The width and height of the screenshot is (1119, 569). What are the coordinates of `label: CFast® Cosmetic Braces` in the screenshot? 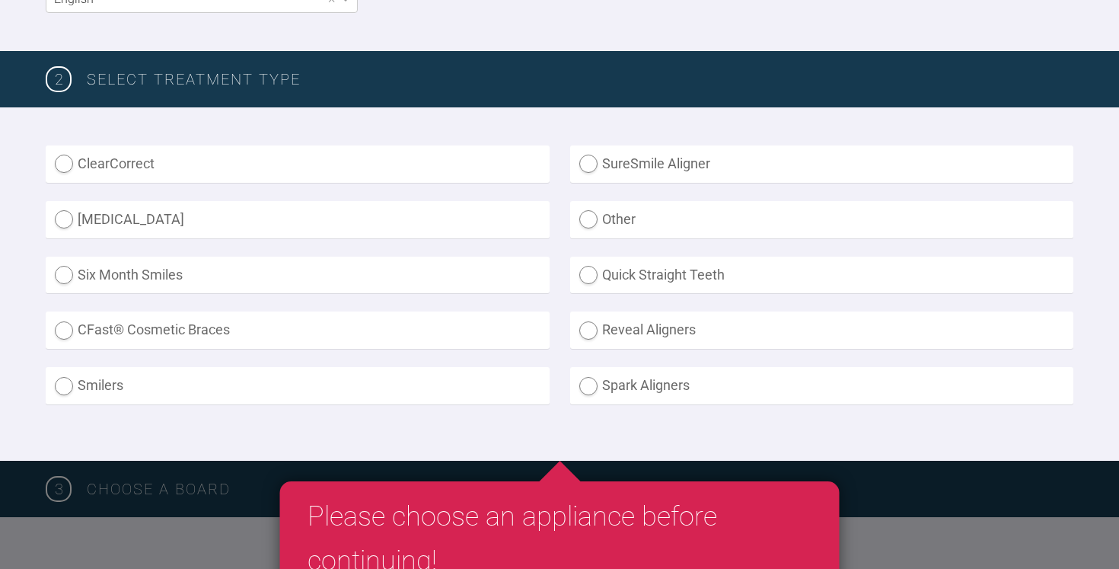 It's located at (298, 330).